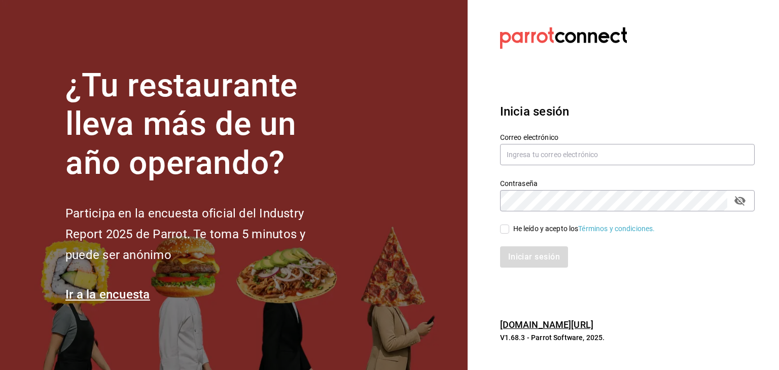 The image size is (779, 370). I want to click on input: Ingresa tu correo electrónico, so click(627, 155).